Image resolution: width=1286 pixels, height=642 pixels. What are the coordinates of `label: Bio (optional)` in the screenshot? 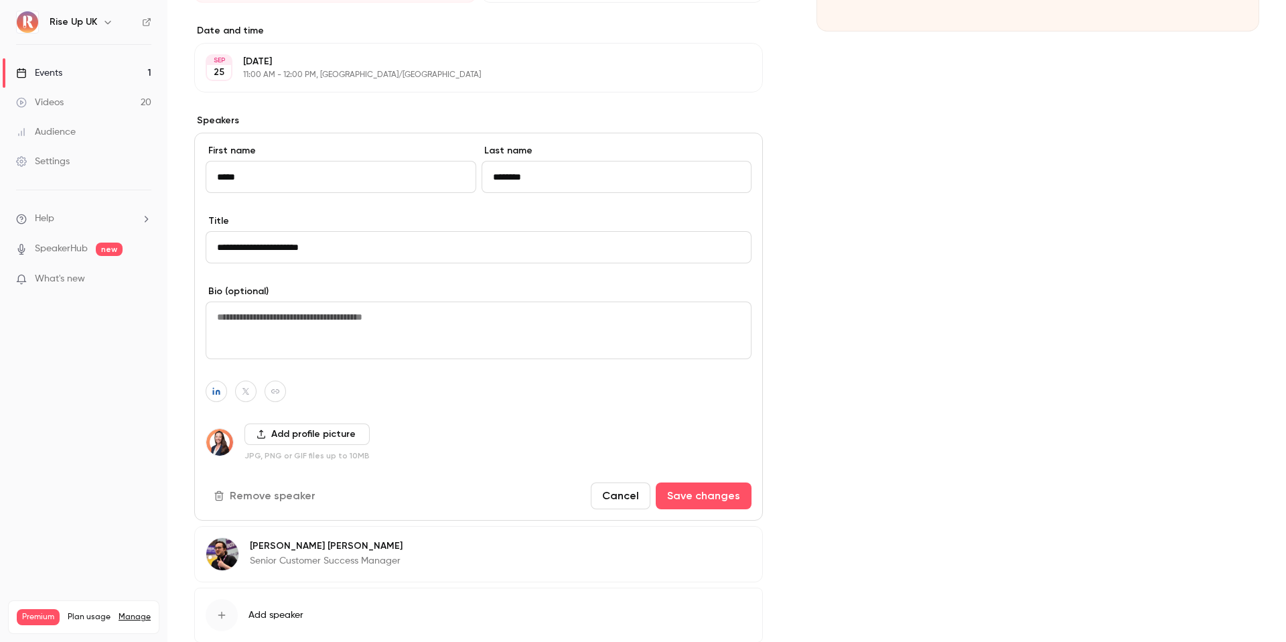 It's located at (478, 291).